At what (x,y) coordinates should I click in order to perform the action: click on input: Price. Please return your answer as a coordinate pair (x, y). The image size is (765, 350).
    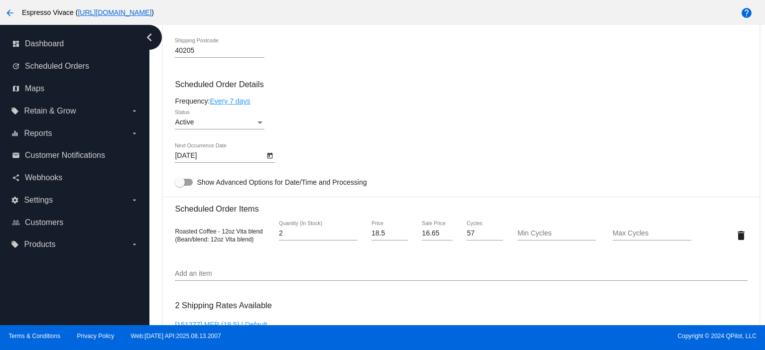
    Looking at the image, I should click on (389, 233).